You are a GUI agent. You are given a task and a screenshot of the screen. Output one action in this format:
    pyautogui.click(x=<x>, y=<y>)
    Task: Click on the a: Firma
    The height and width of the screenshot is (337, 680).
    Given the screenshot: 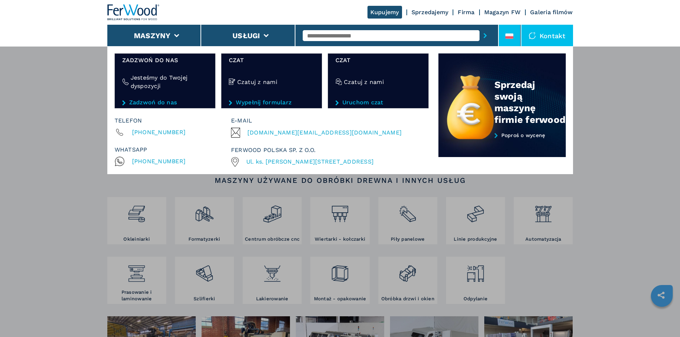 What is the action you would take?
    pyautogui.click(x=466, y=12)
    